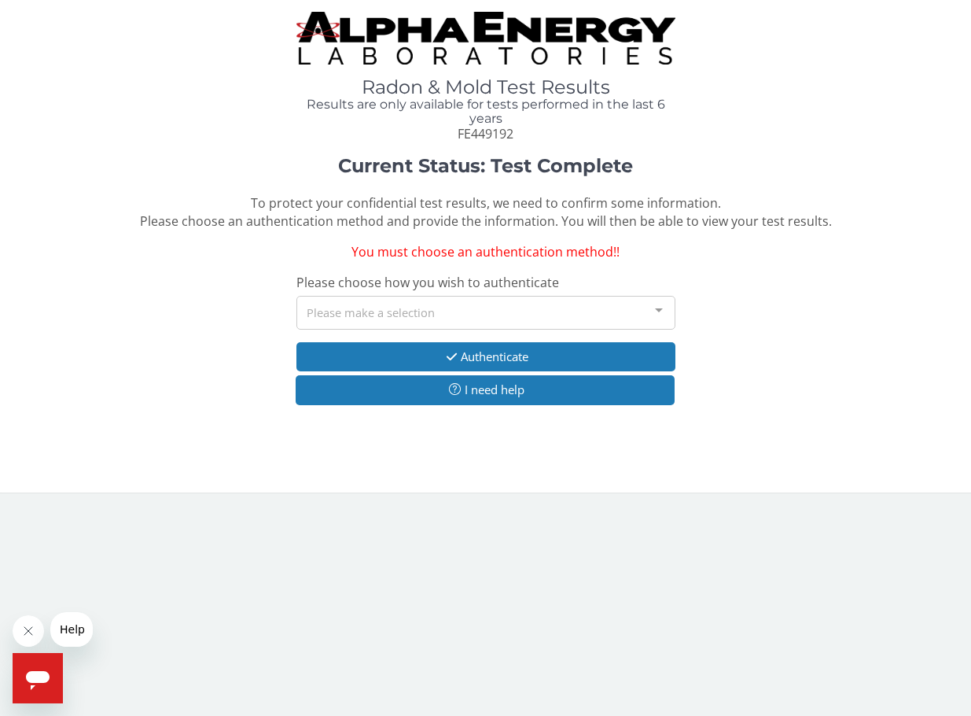  Describe the element at coordinates (485, 134) in the screenshot. I see `span: FE449192` at that location.